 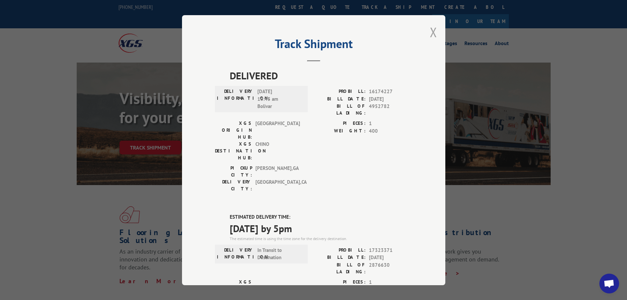 What do you see at coordinates (391, 110) in the screenshot?
I see `span: 4952782` at bounding box center [391, 110].